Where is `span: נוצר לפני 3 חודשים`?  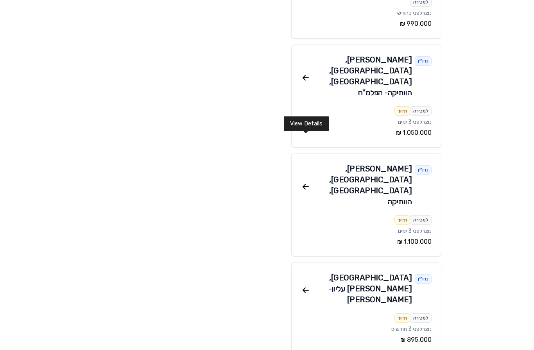
span: נוצר לפני 3 חודשים is located at coordinates (411, 329).